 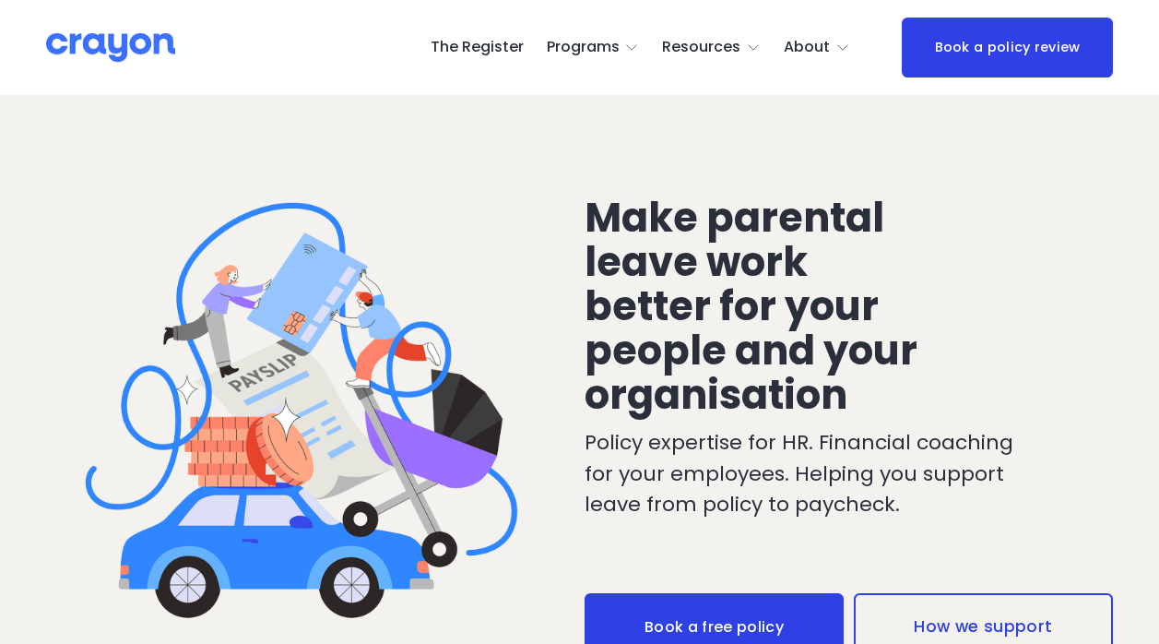 I want to click on p: Policy expertise for HR. Financial coaching for your employees. Helping you support leave from po..., so click(x=803, y=472).